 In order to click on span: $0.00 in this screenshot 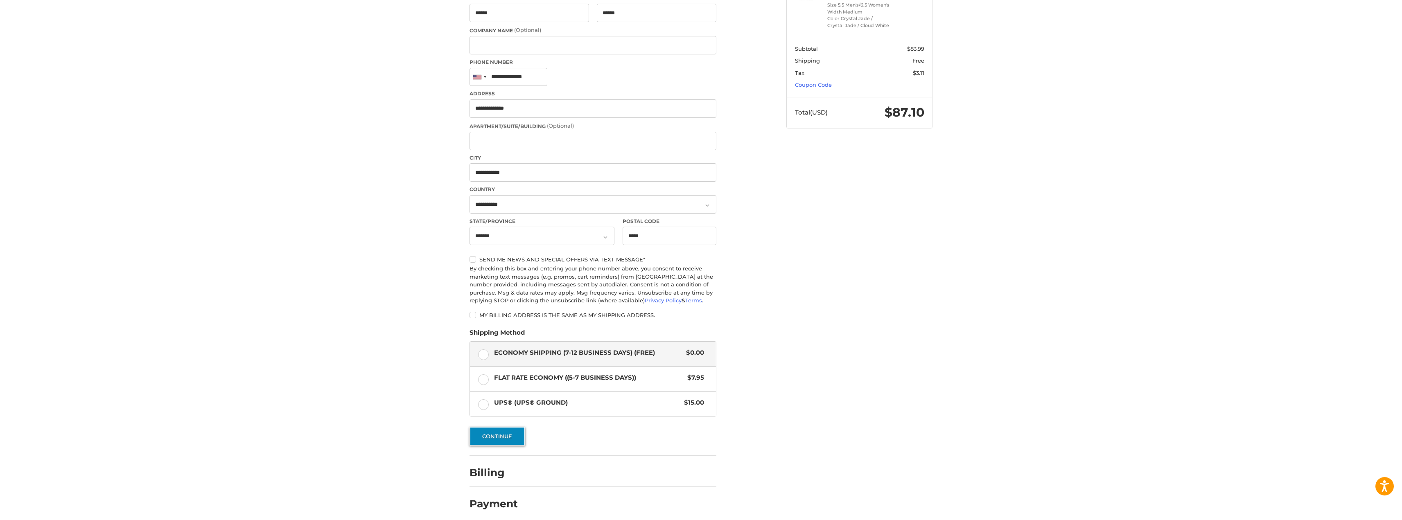, I will do `click(693, 353)`.